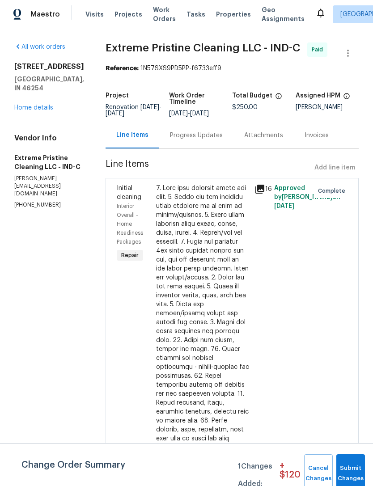 Image resolution: width=373 pixels, height=486 pixels. I want to click on span: Projects, so click(128, 14).